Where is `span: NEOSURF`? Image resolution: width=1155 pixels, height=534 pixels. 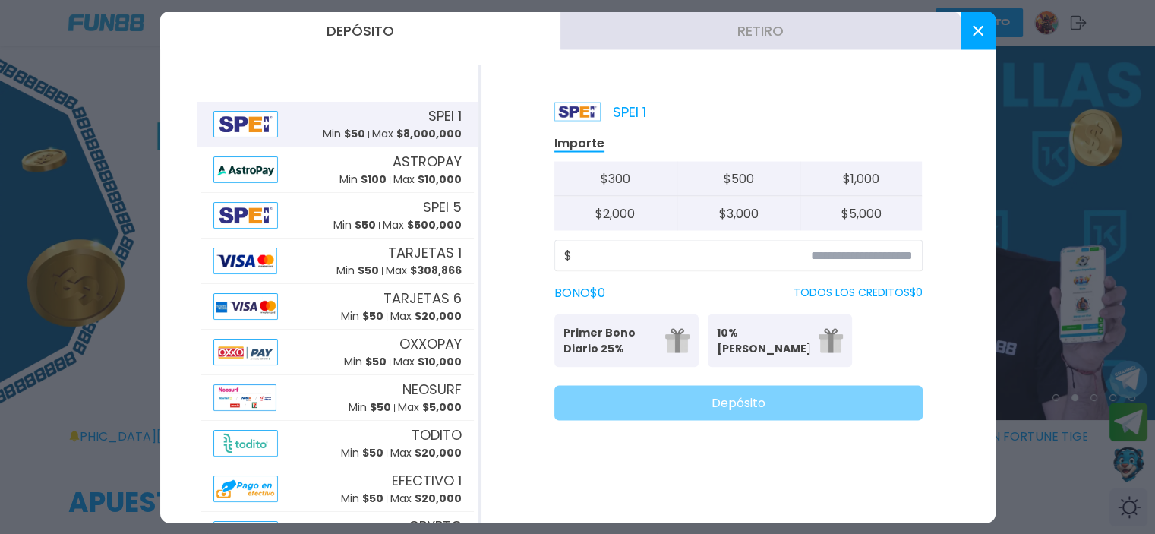 span: NEOSURF is located at coordinates (432, 389).